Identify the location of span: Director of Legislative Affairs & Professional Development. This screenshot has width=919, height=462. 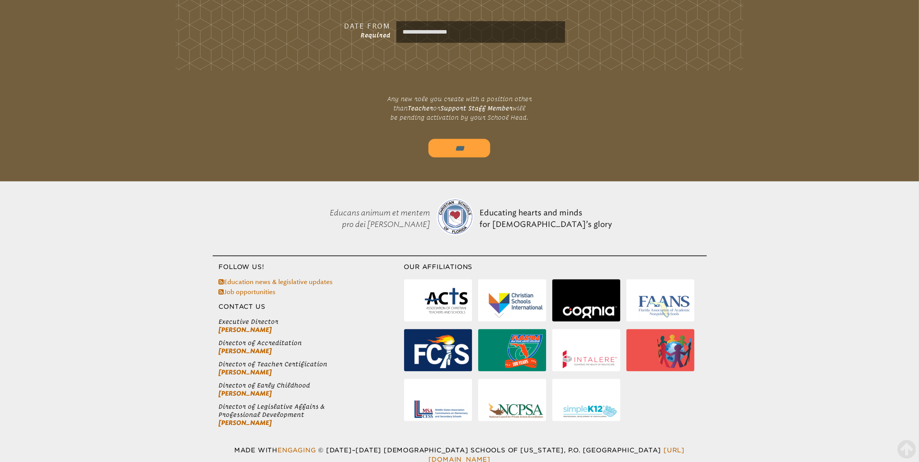
(312, 411).